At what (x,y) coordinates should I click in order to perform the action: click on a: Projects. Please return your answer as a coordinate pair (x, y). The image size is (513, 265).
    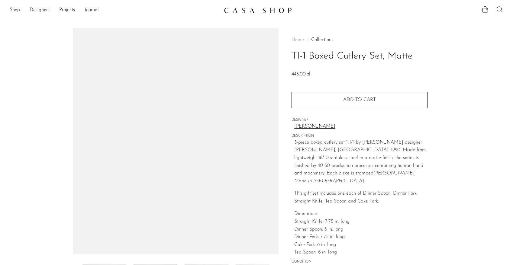
    Looking at the image, I should click on (67, 10).